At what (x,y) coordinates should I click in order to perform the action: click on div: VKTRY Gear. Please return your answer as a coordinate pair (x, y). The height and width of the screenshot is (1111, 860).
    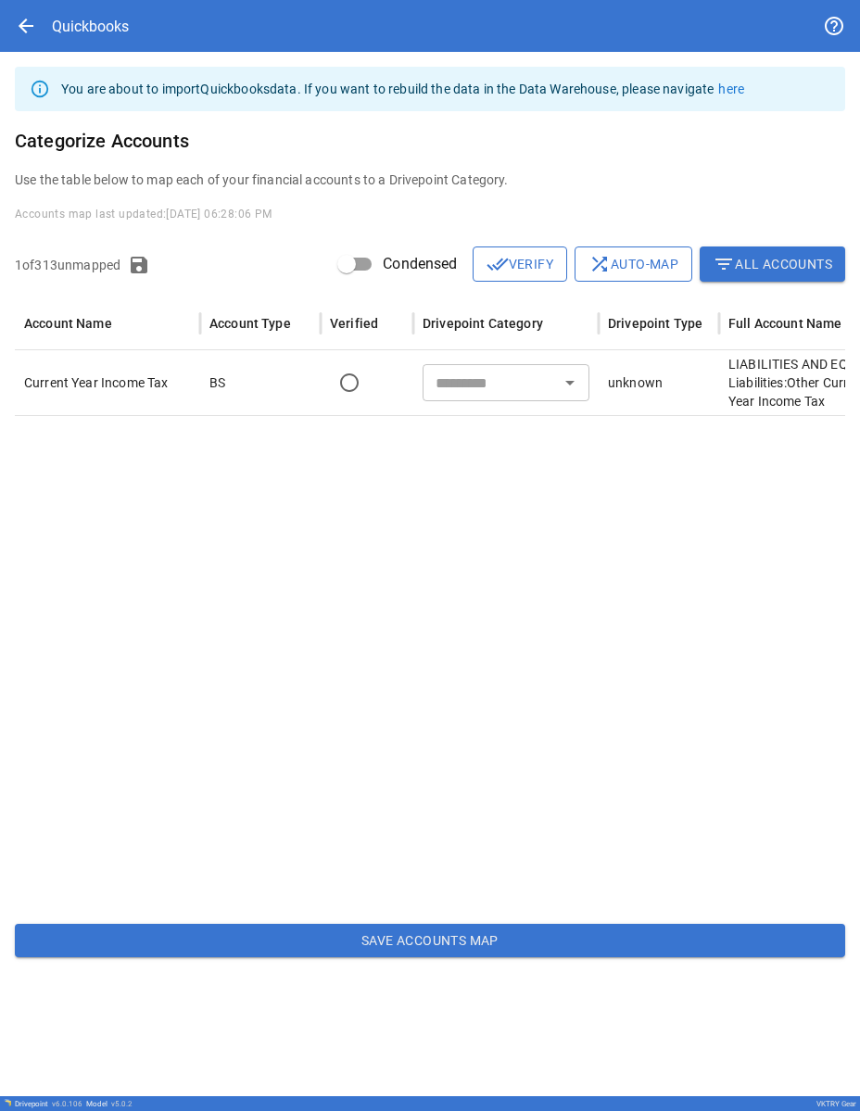
    Looking at the image, I should click on (836, 1103).